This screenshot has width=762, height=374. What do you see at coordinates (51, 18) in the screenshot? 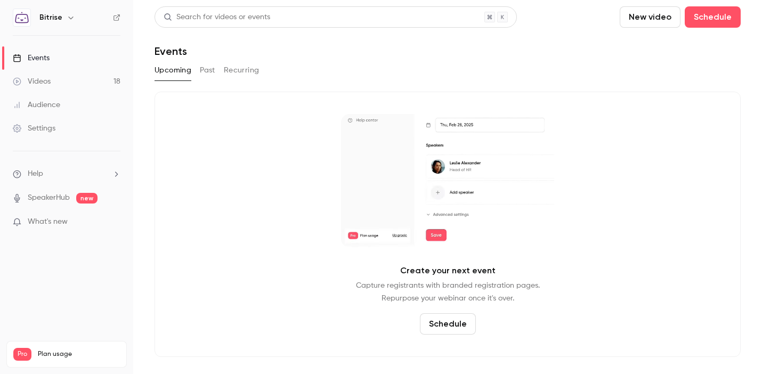
I see `h6: Bitrise` at bounding box center [51, 18].